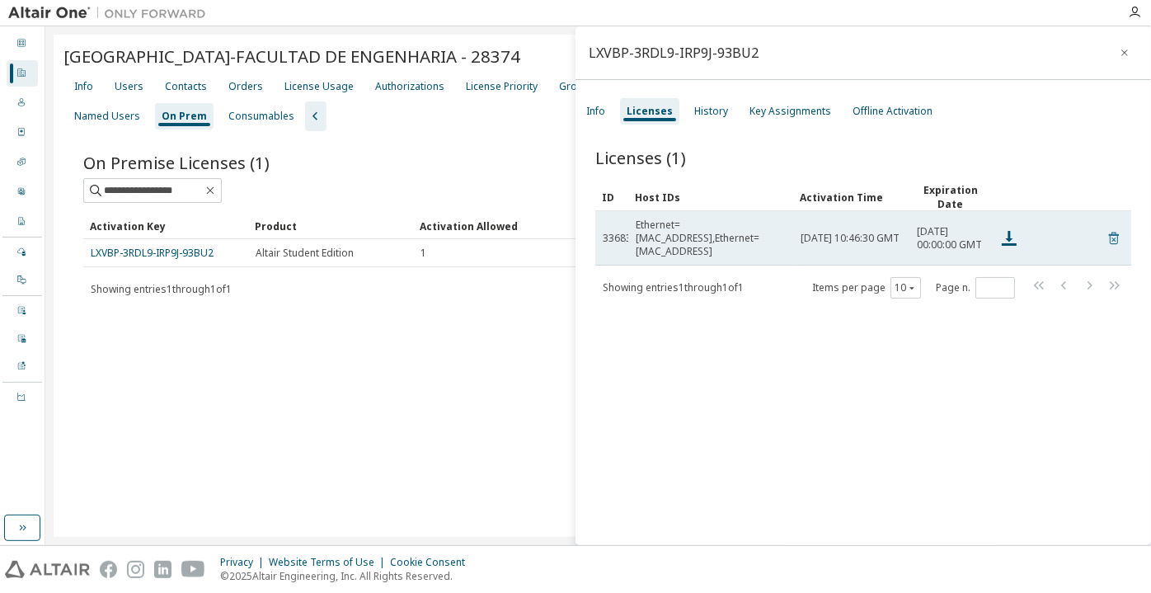 The image size is (1151, 593). Describe the element at coordinates (496, 226) in the screenshot. I see `div: Activation Allowed` at that location.